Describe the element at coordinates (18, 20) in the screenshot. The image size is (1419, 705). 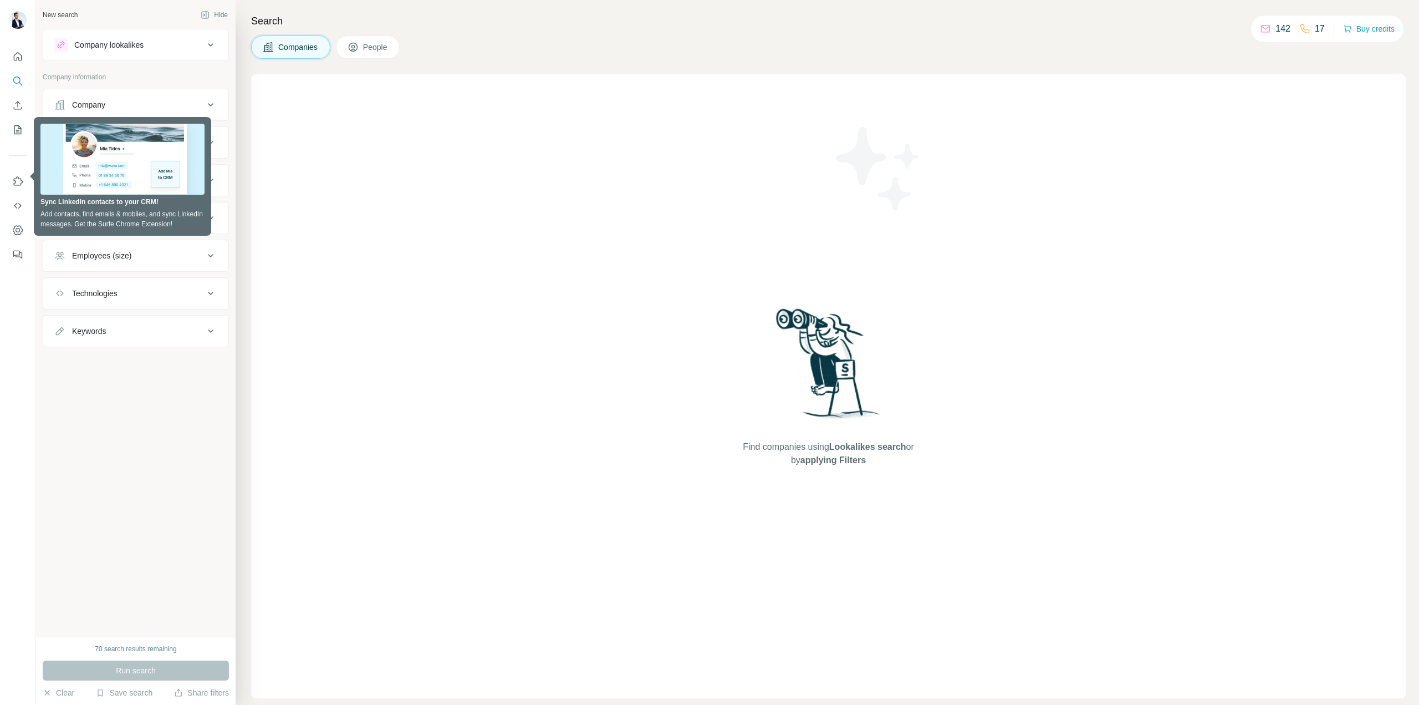
I see `img: Avatar` at that location.